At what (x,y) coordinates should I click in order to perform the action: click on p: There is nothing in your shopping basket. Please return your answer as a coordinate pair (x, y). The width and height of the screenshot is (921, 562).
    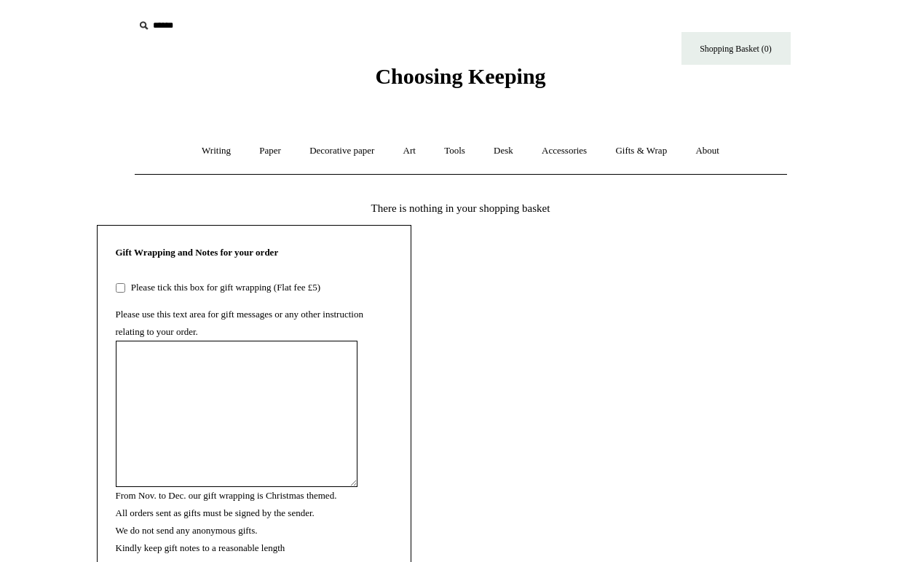
    Looking at the image, I should click on (461, 208).